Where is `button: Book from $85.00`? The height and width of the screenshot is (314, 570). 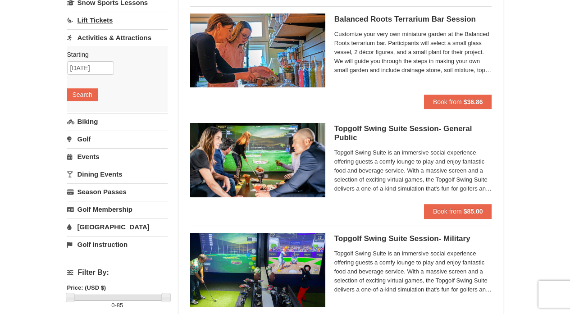
button: Book from $85.00 is located at coordinates (458, 211).